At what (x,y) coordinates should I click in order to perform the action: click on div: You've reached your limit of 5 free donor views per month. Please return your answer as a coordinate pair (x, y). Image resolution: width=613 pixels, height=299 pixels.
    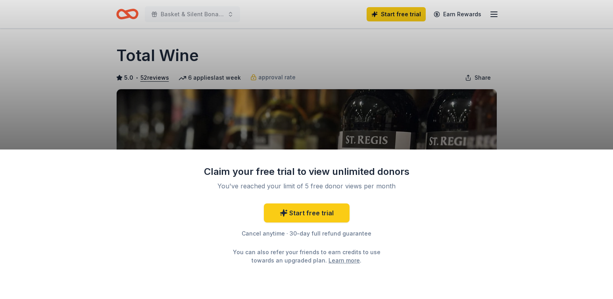
    Looking at the image, I should click on (307, 186).